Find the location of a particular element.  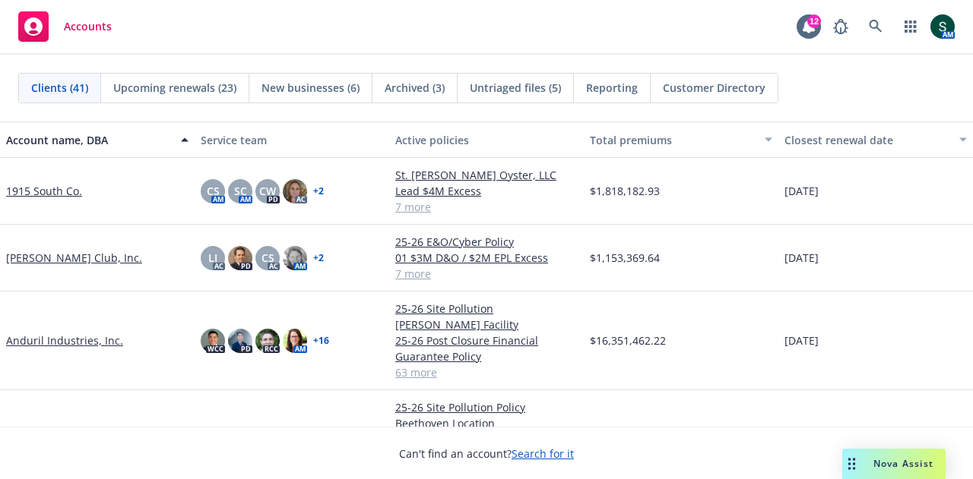

a: Accounts is located at coordinates (65, 27).